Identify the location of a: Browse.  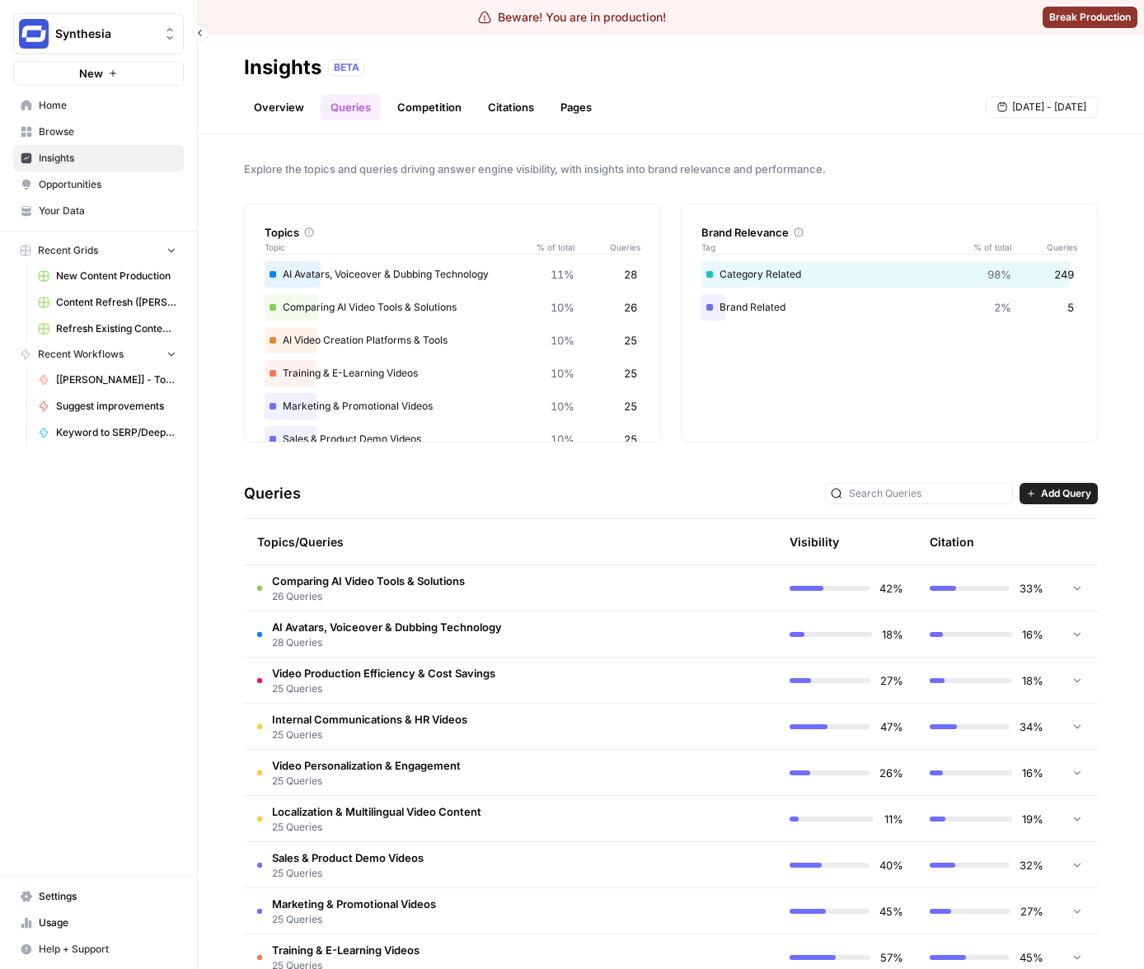
(98, 132).